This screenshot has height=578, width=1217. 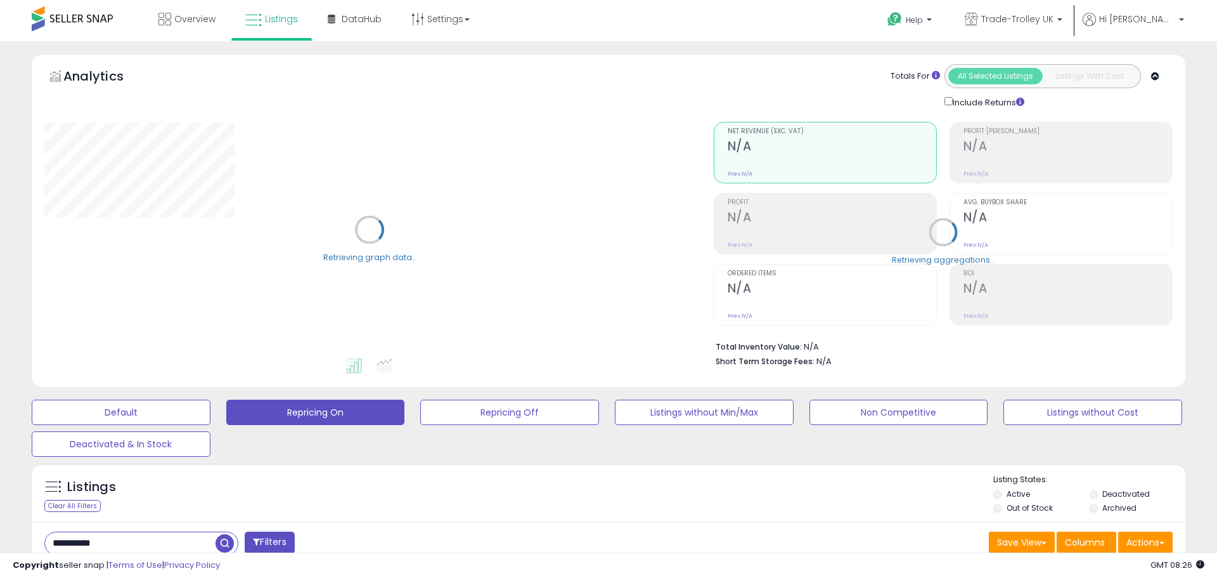 I want to click on span: Trade-Trolley UK, so click(x=1018, y=19).